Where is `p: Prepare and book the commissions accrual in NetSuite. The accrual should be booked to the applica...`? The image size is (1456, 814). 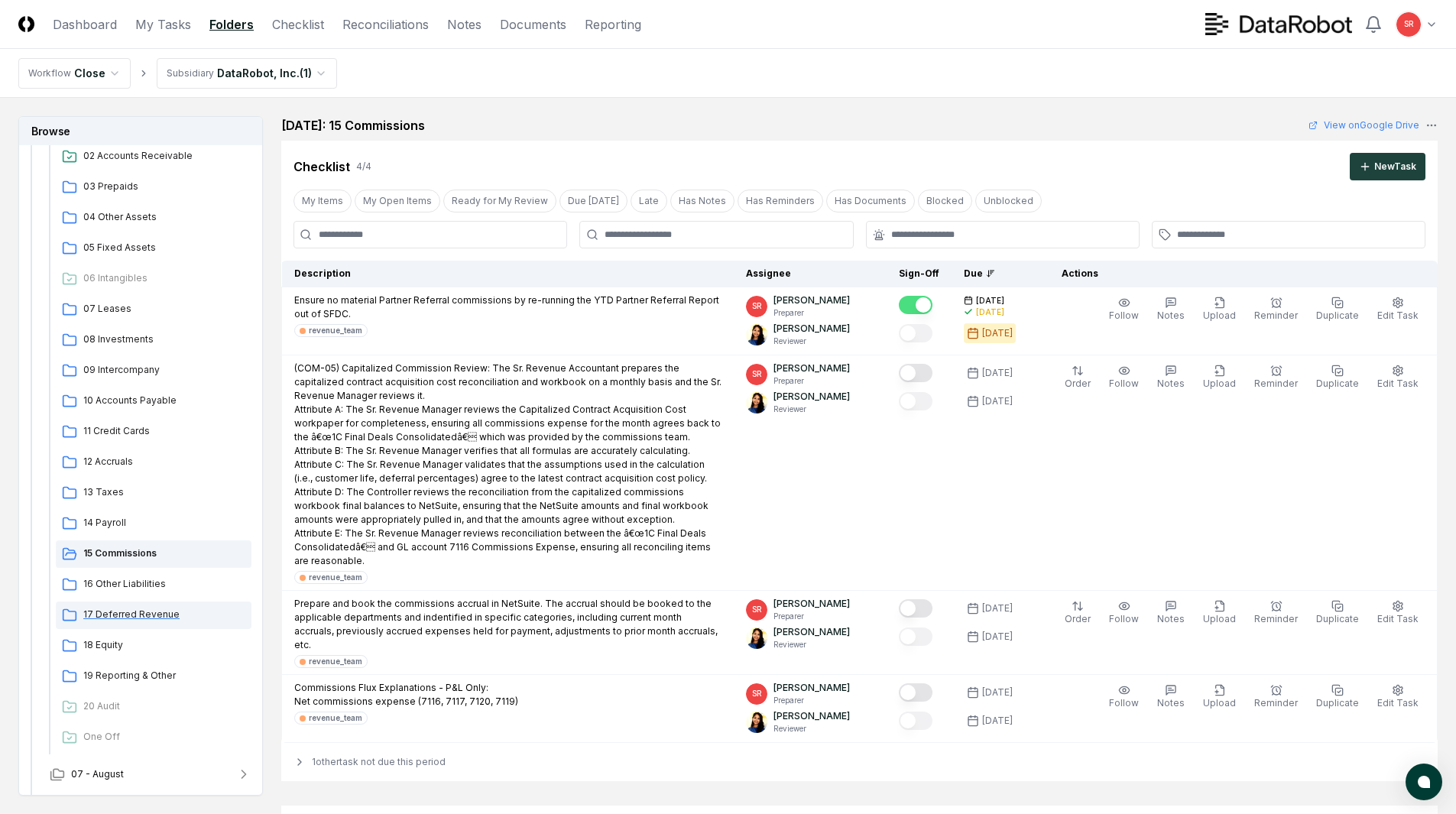
p: Prepare and book the commissions accrual in NetSuite. The accrual should be booked to the applica... is located at coordinates (508, 625).